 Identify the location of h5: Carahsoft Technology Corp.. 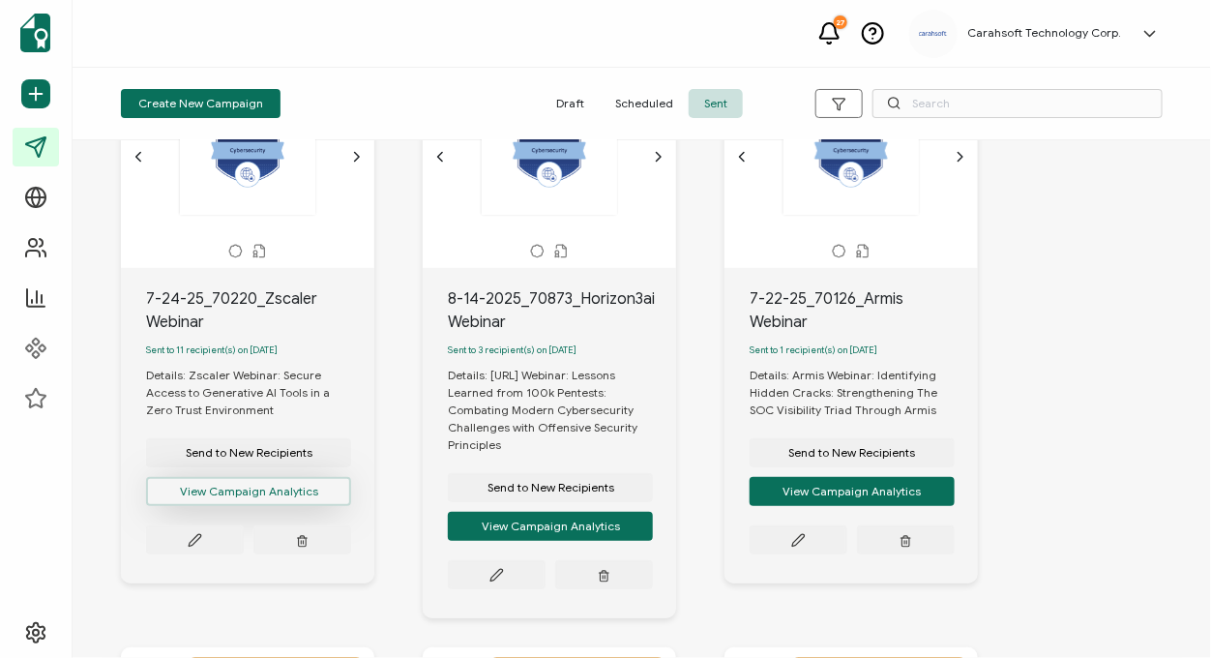
(1044, 33).